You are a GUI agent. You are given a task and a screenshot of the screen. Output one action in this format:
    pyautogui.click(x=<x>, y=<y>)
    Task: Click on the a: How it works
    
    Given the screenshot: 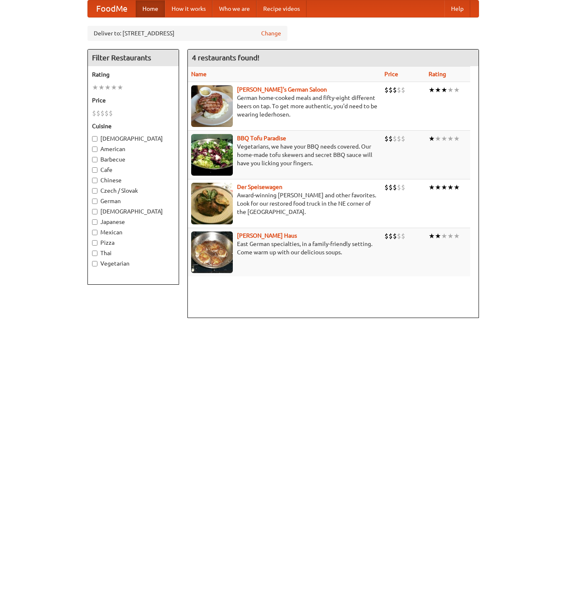 What is the action you would take?
    pyautogui.click(x=189, y=9)
    